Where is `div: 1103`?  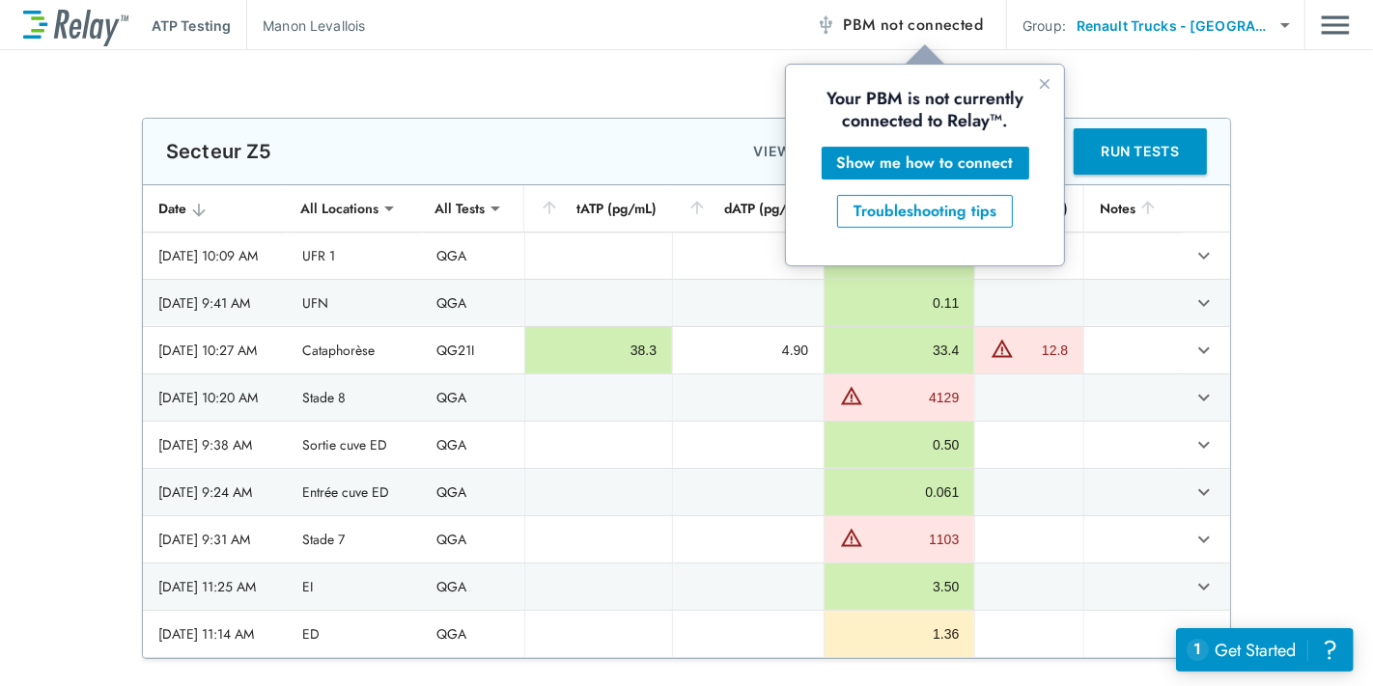 div: 1103 is located at coordinates (913, 540).